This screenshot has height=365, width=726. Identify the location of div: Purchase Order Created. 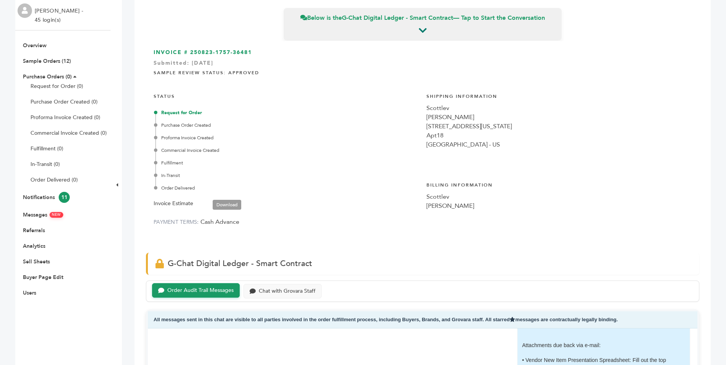
(287, 125).